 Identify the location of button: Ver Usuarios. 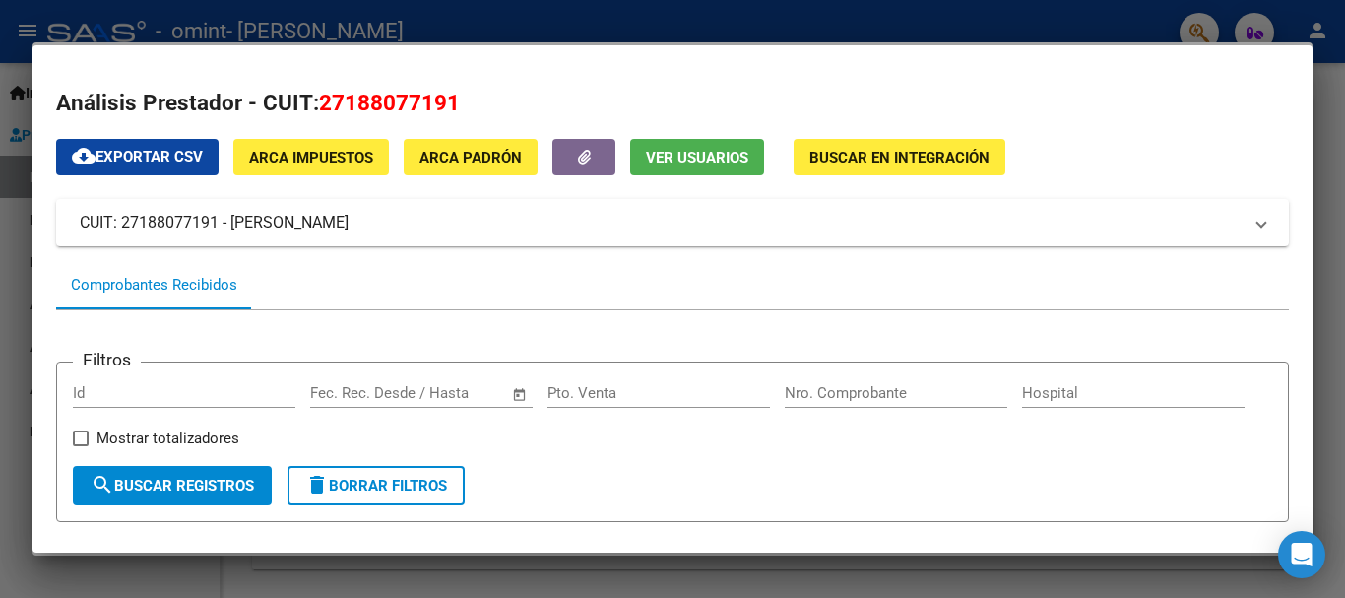
(697, 157).